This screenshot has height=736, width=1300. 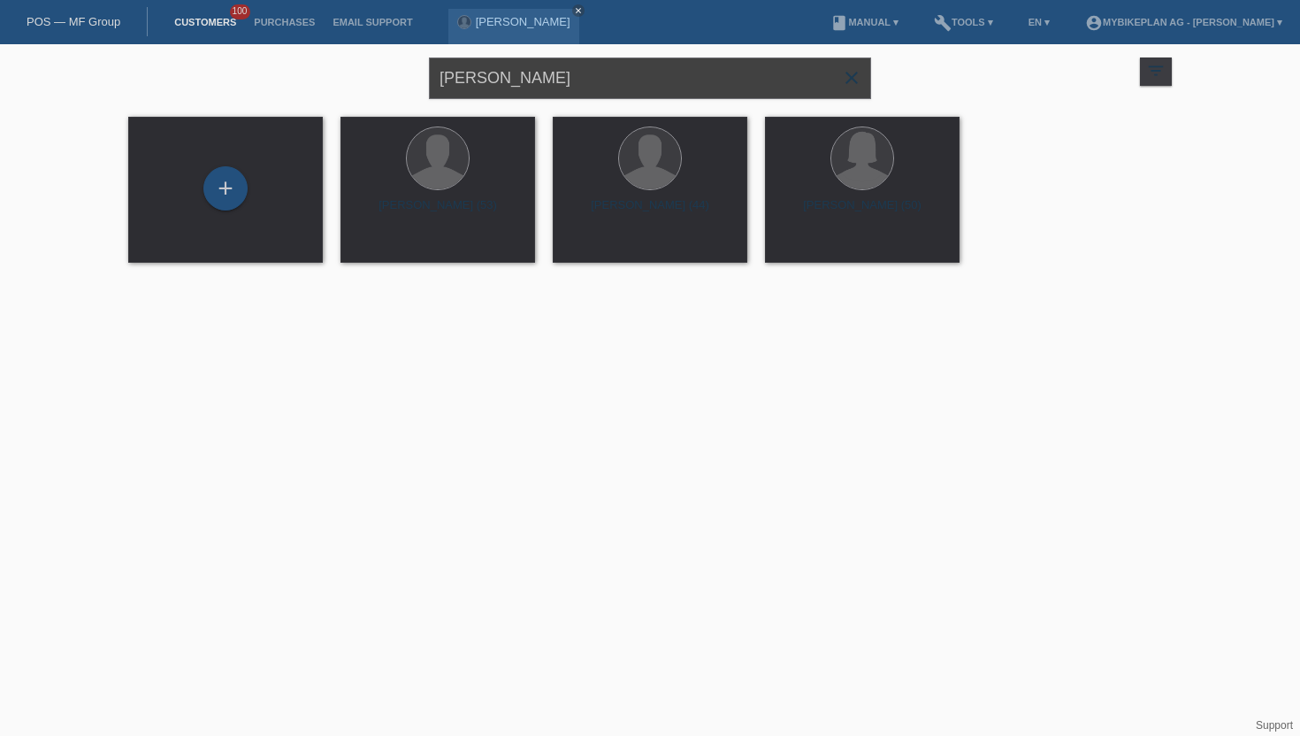 I want to click on a: Support, so click(x=1274, y=725).